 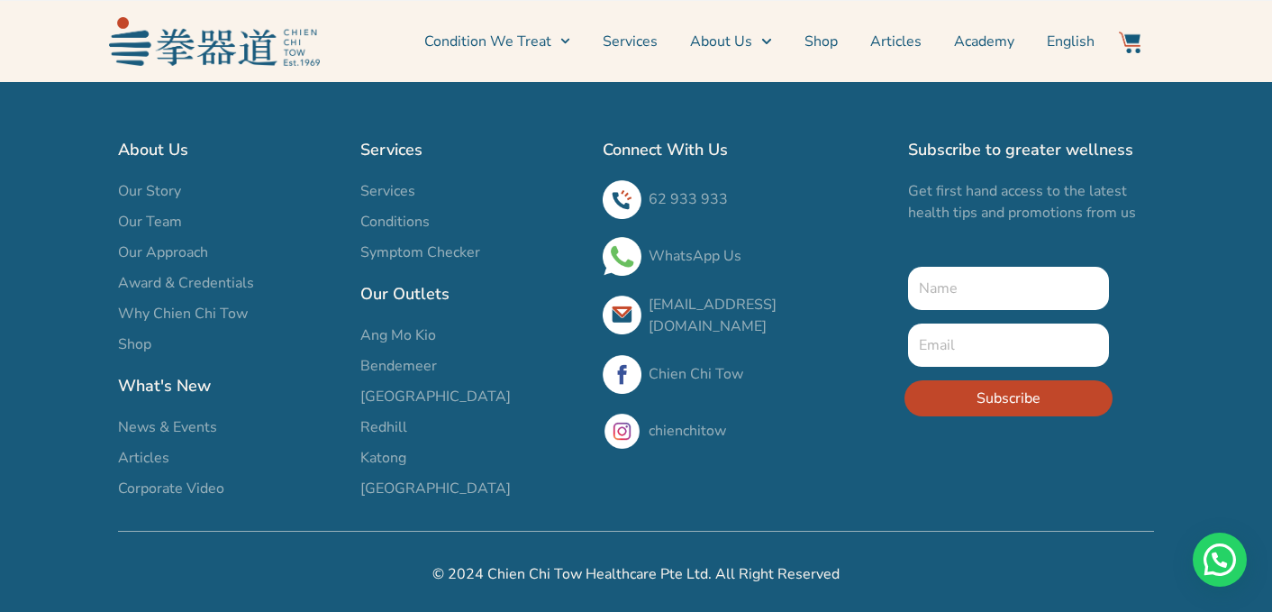 I want to click on a: Our Team, so click(x=230, y=222).